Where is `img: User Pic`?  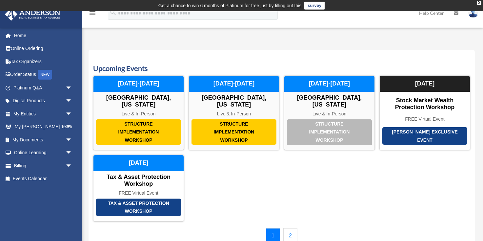 img: User Pic is located at coordinates (474, 13).